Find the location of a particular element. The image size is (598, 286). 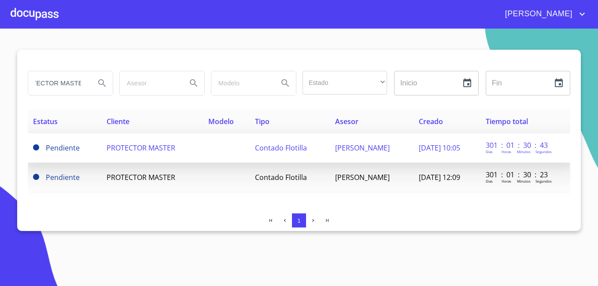

span: Tipo is located at coordinates (262, 122).